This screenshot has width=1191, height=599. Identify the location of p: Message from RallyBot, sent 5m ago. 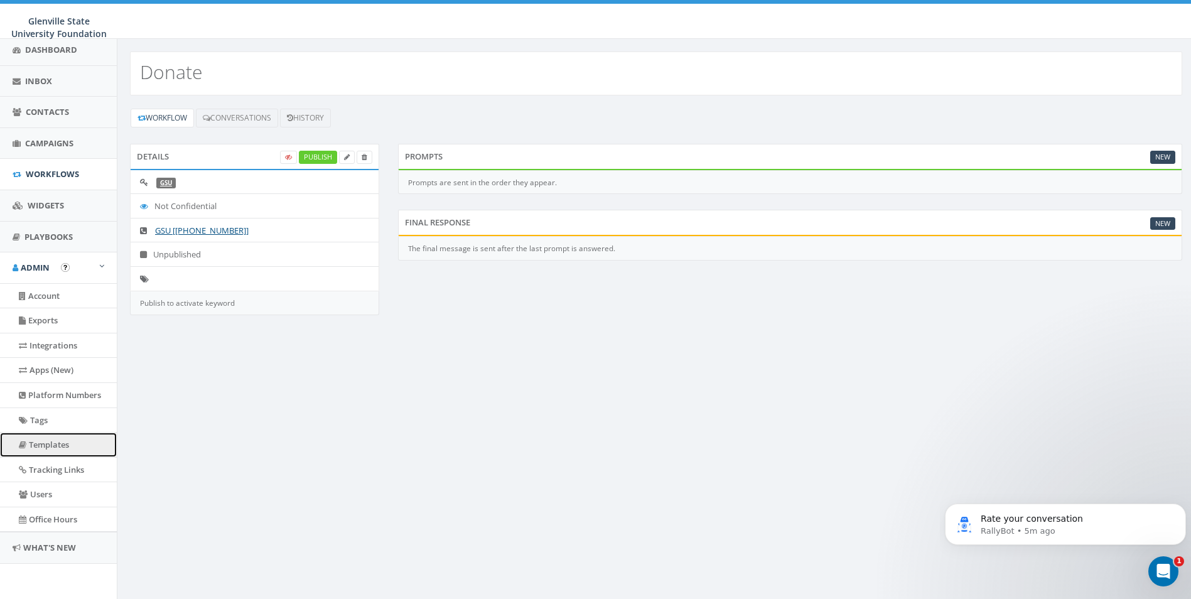
(136, 54).